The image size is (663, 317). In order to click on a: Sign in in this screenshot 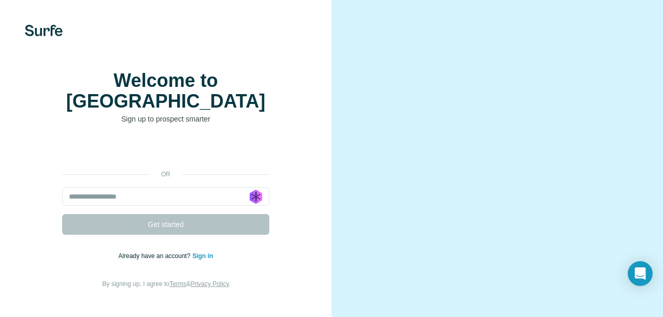, I will do `click(202, 256)`.